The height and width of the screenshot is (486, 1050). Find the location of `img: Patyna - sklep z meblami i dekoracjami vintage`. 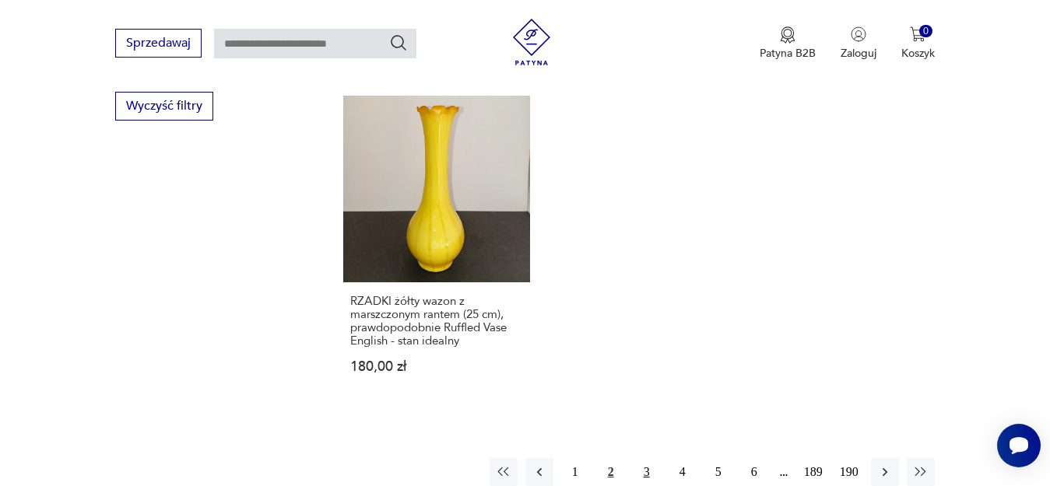

img: Patyna - sklep z meblami i dekoracjami vintage is located at coordinates (532, 42).